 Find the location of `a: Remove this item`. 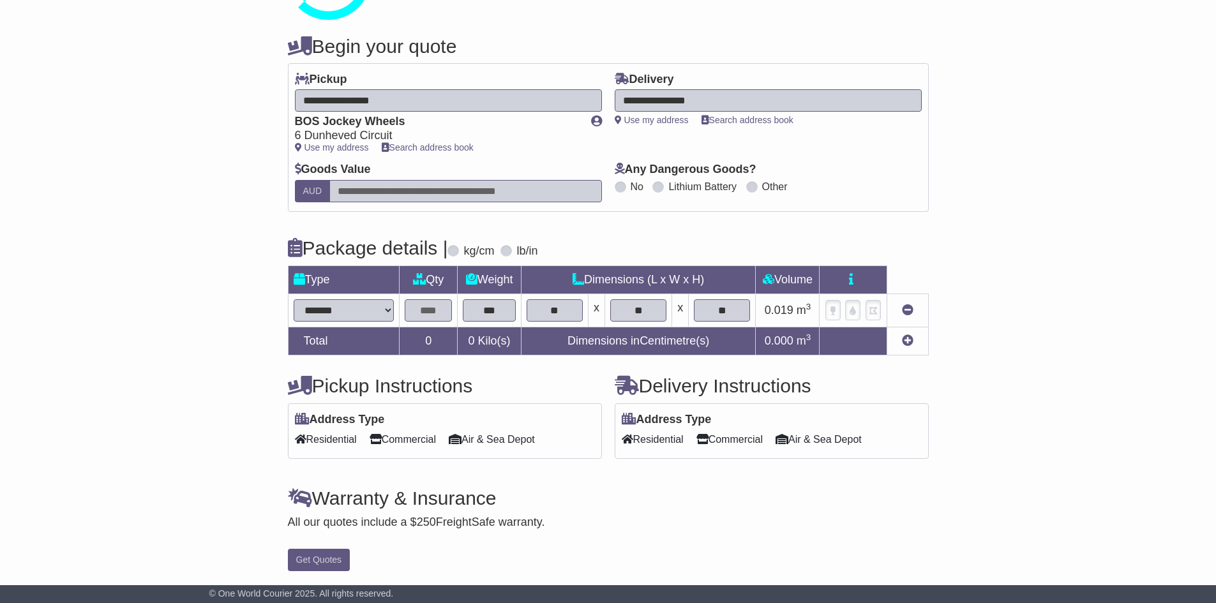

a: Remove this item is located at coordinates (907, 310).